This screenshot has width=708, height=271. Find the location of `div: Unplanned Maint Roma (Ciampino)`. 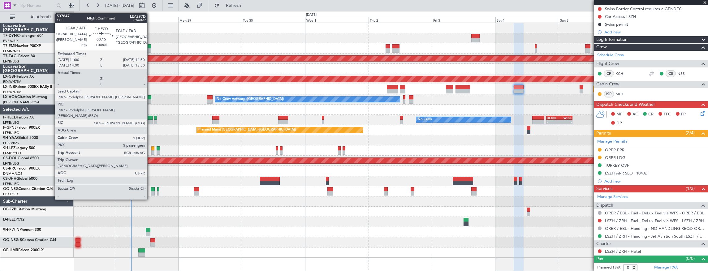

div: Unplanned Maint Roma (Ciampino) is located at coordinates (108, 89).